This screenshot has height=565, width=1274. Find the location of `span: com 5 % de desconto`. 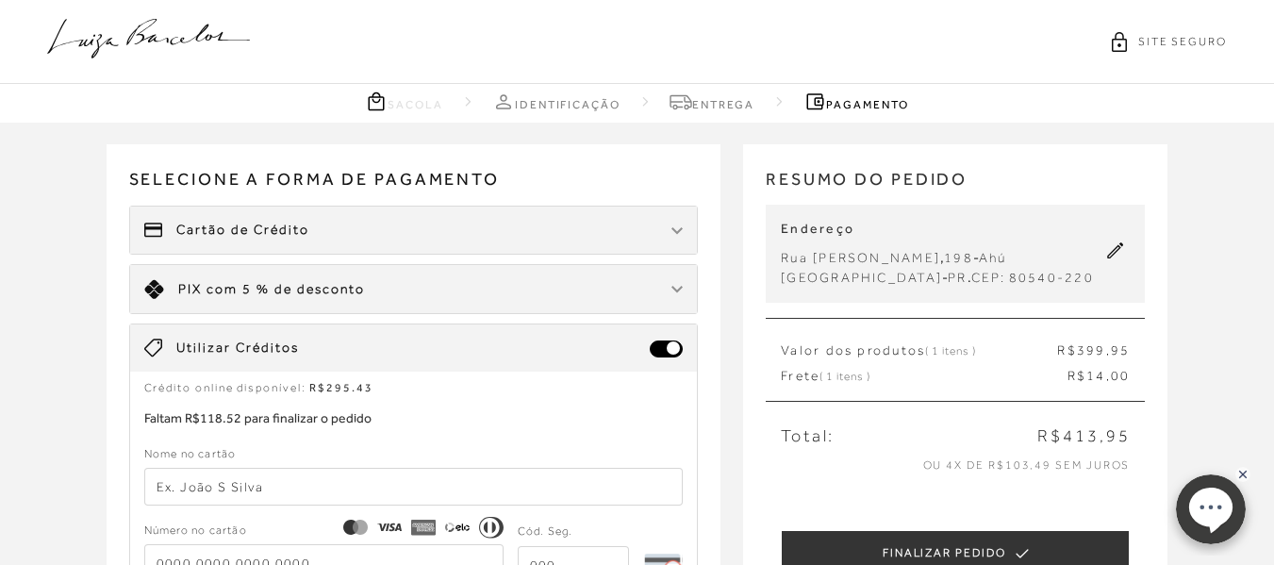

span: com 5 % de desconto is located at coordinates (286, 289).